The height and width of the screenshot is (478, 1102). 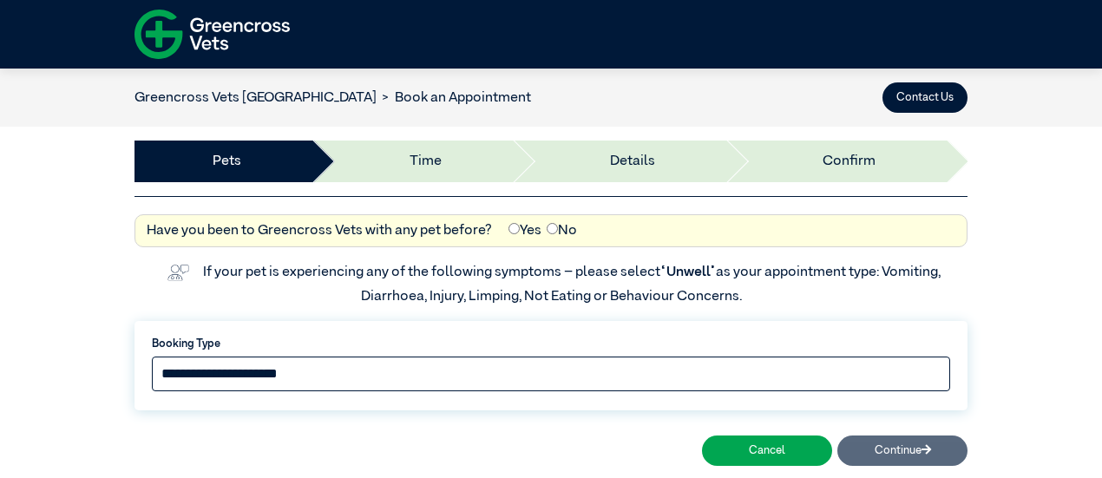 I want to click on label: Have you been to Greencross Vets with any pet before?, so click(x=319, y=231).